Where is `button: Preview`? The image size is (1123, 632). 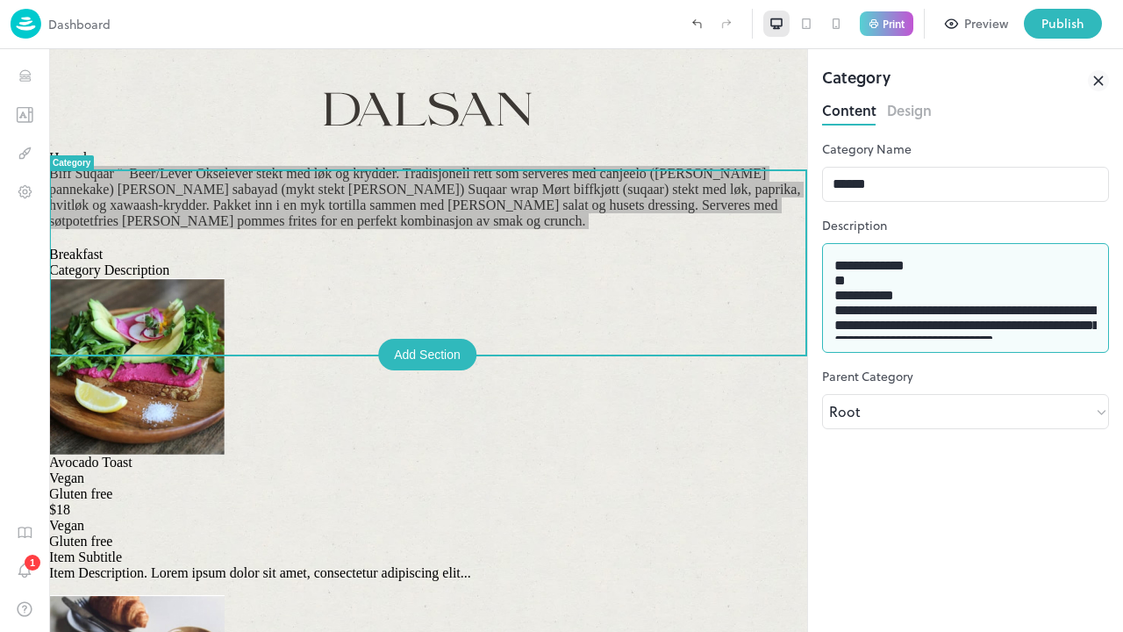 button: Preview is located at coordinates (976, 24).